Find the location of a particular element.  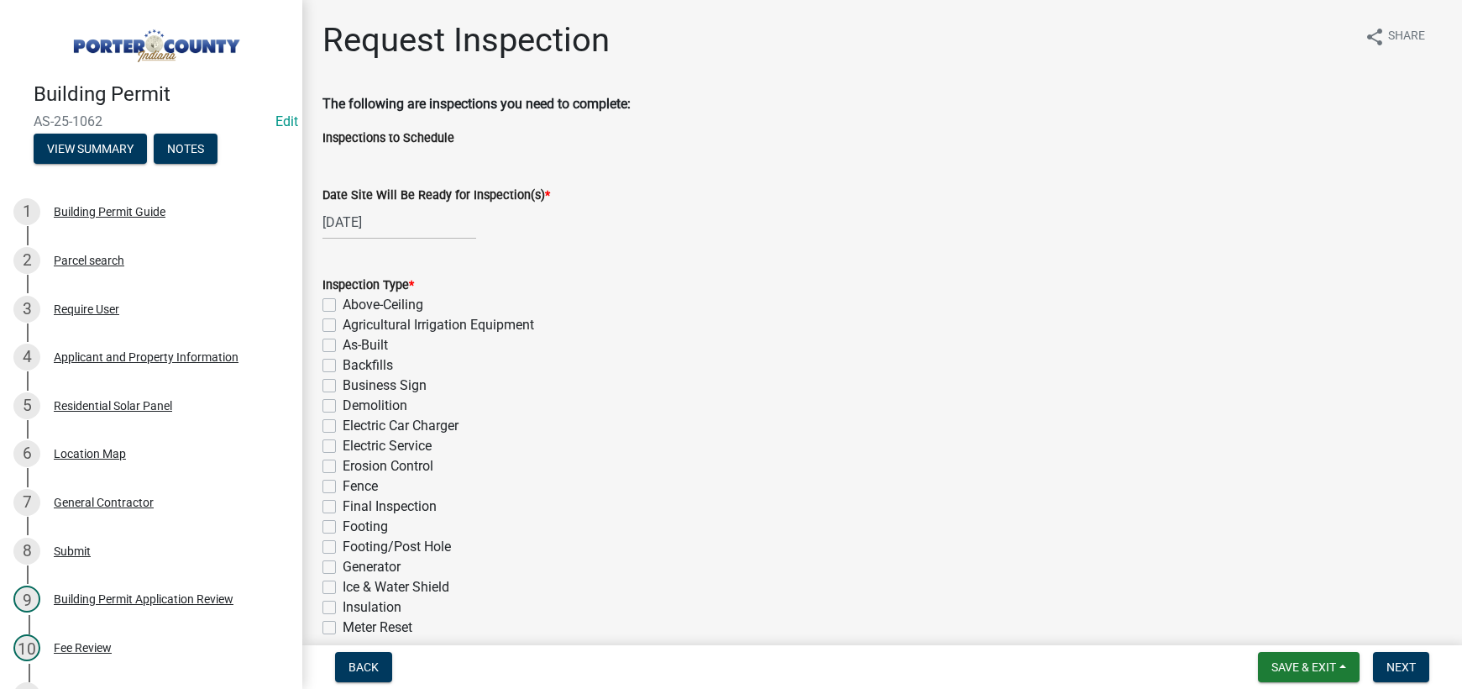

label: Pad or Pier Inst / Tie-Downs is located at coordinates (425, 647).